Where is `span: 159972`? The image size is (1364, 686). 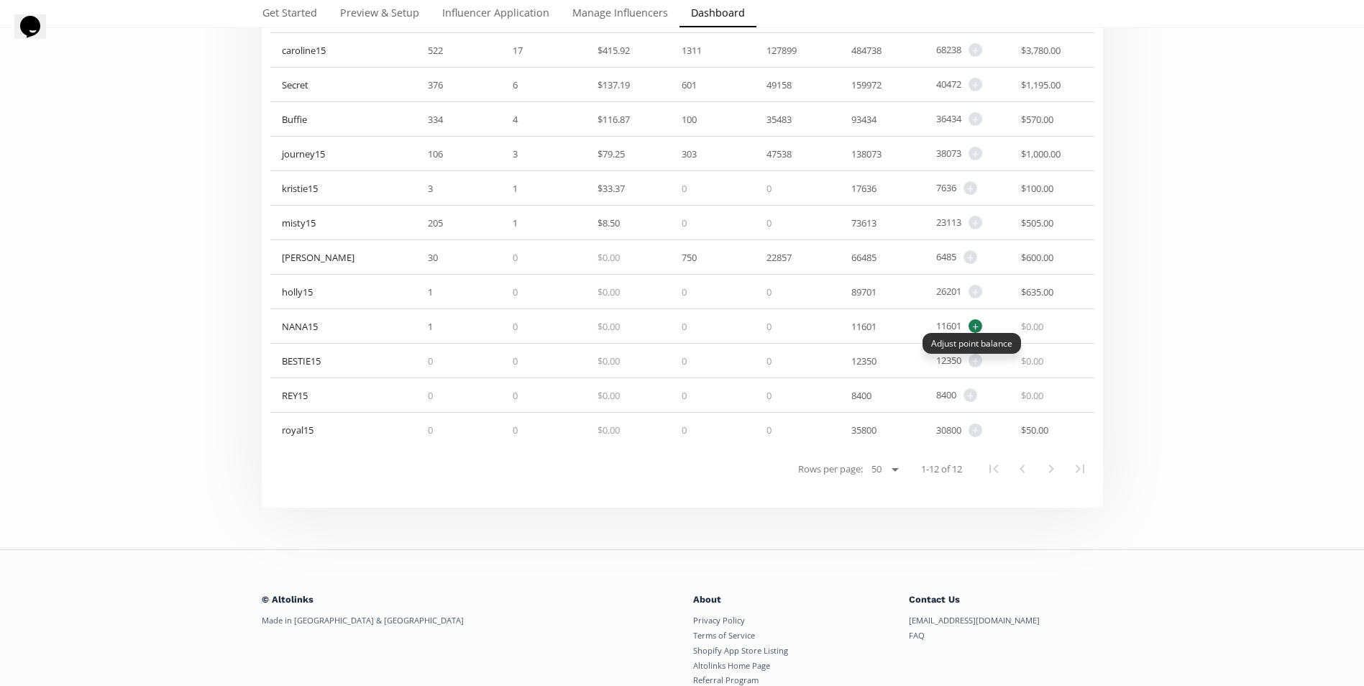 span: 159972 is located at coordinates (866, 85).